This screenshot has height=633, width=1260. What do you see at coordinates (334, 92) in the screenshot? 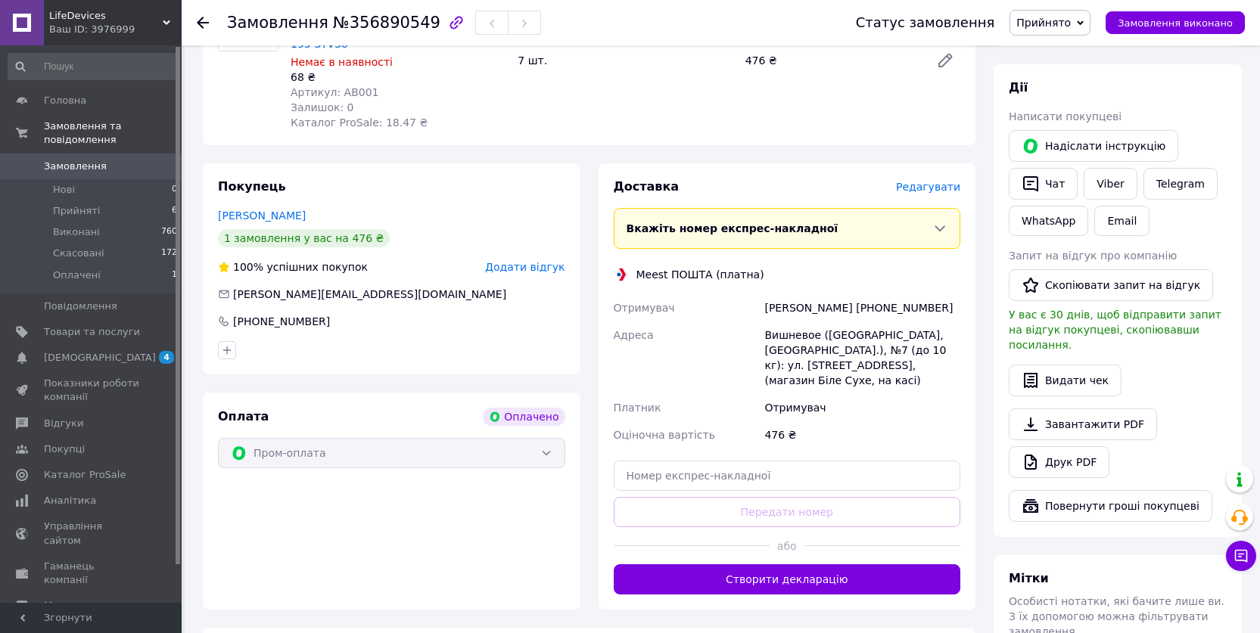
I see `span: Артикул: AB001` at bounding box center [334, 92].